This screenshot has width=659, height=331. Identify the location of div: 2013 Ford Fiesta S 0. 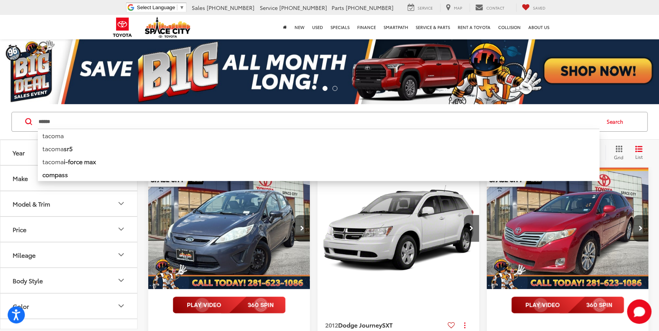
(229, 228).